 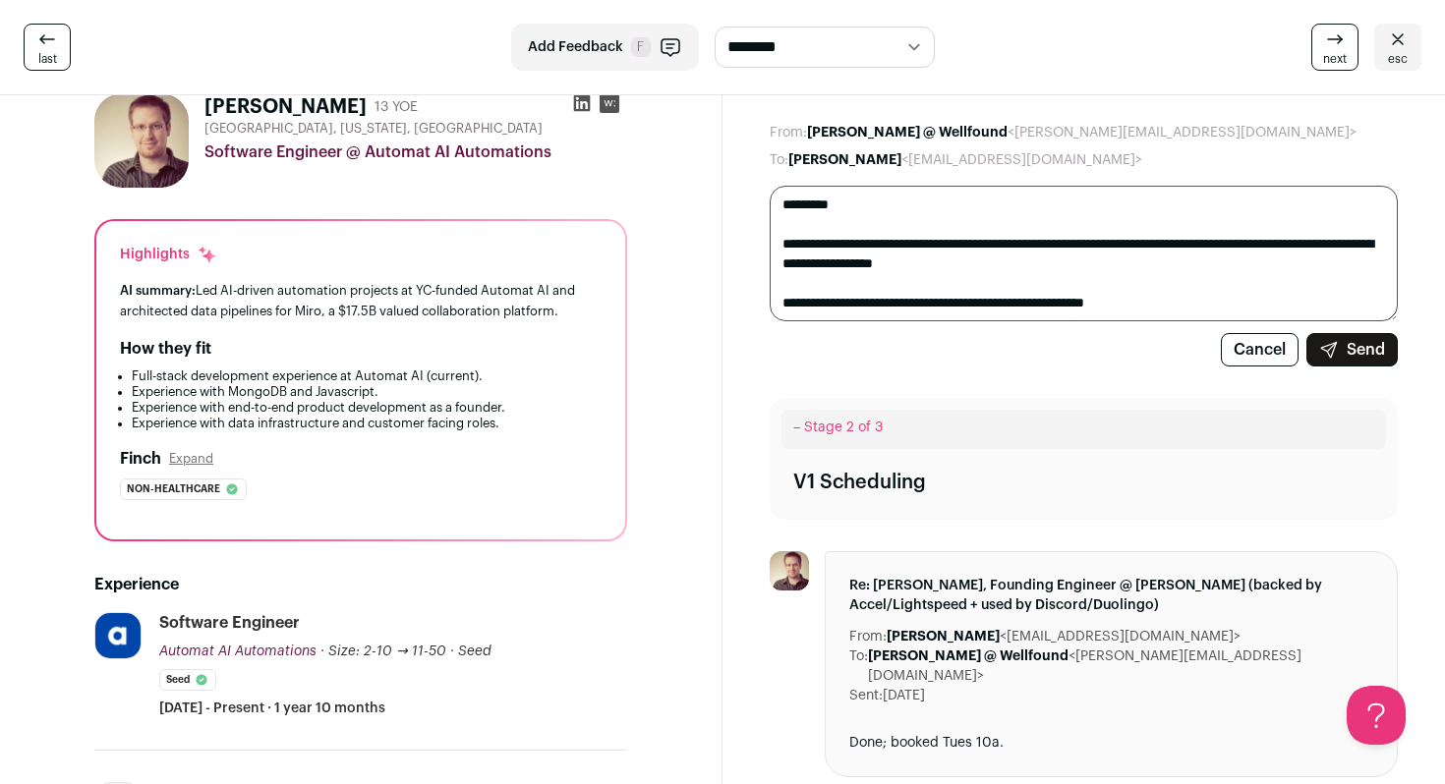 What do you see at coordinates (1398, 59) in the screenshot?
I see `span: esc` at bounding box center [1398, 59].